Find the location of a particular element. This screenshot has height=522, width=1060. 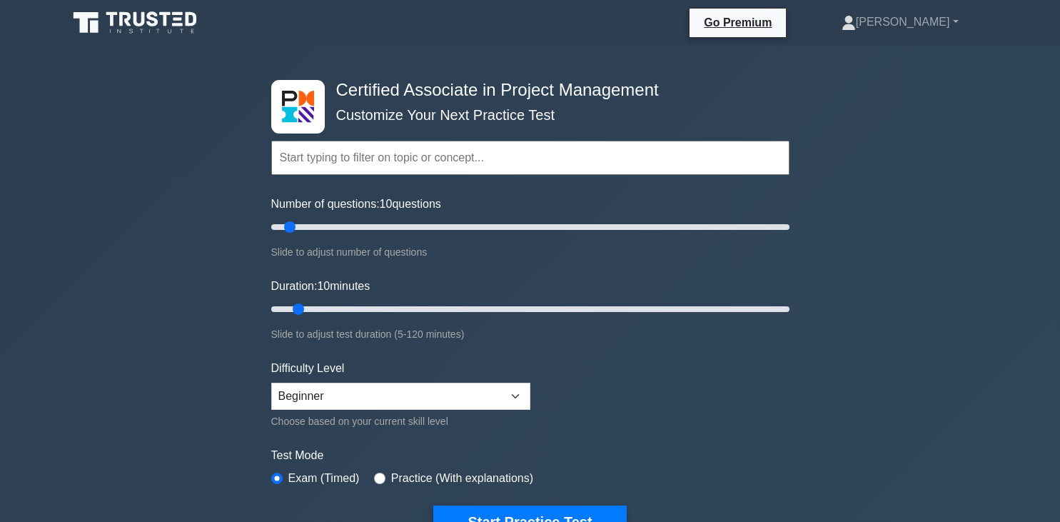

div: Choose based on your current skill level is located at coordinates (401, 421).